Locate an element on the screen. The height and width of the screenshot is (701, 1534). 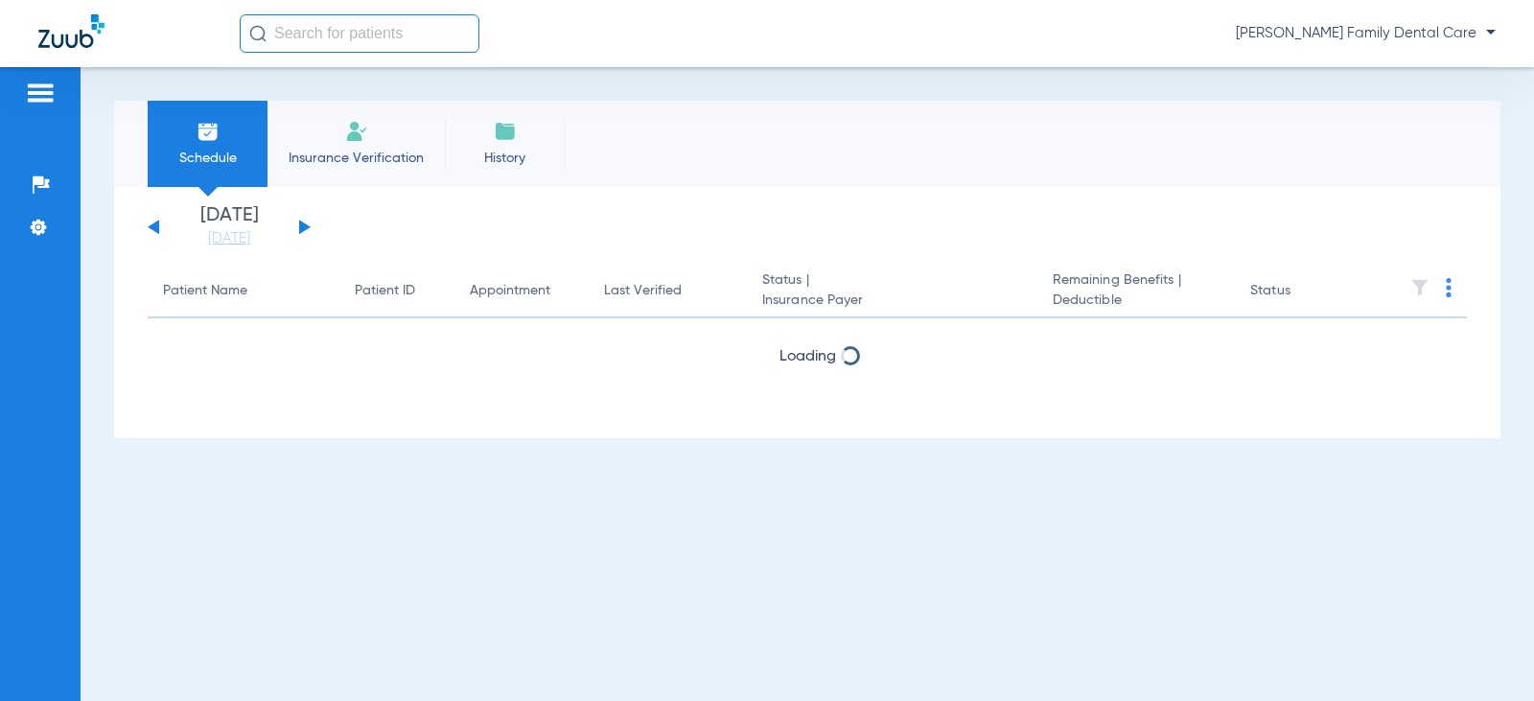
img: hamburger-icon is located at coordinates (40, 93).